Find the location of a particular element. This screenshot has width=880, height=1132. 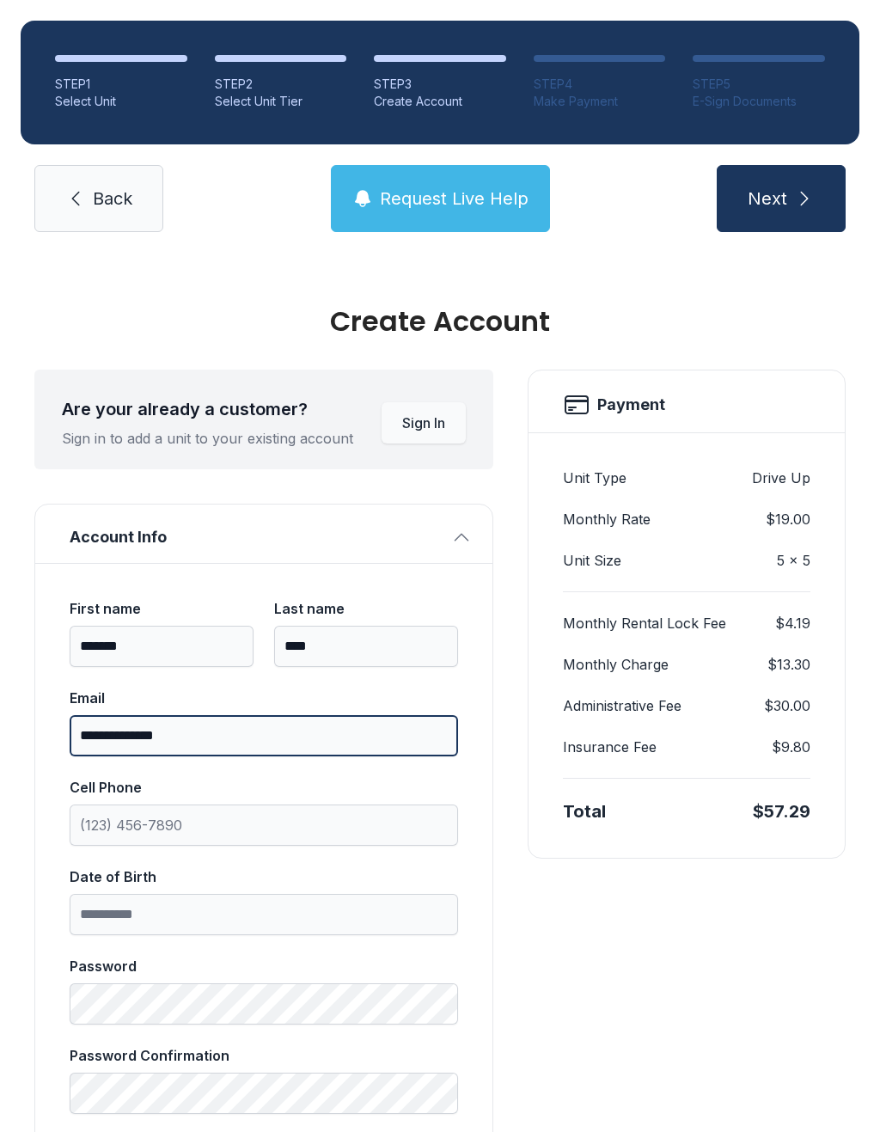

dt: Monthly Charge is located at coordinates (615, 664).